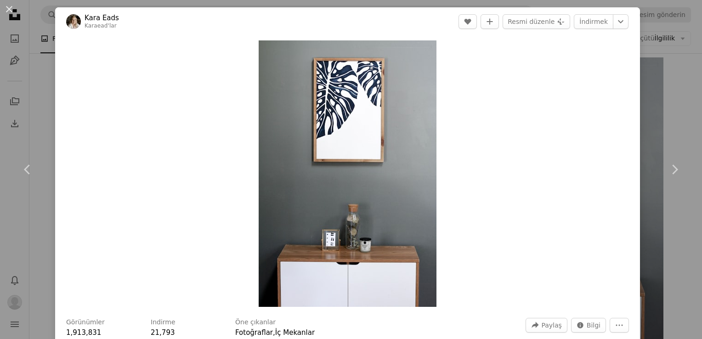 This screenshot has width=702, height=339. I want to click on button: Bu resmi paylaş, so click(546, 325).